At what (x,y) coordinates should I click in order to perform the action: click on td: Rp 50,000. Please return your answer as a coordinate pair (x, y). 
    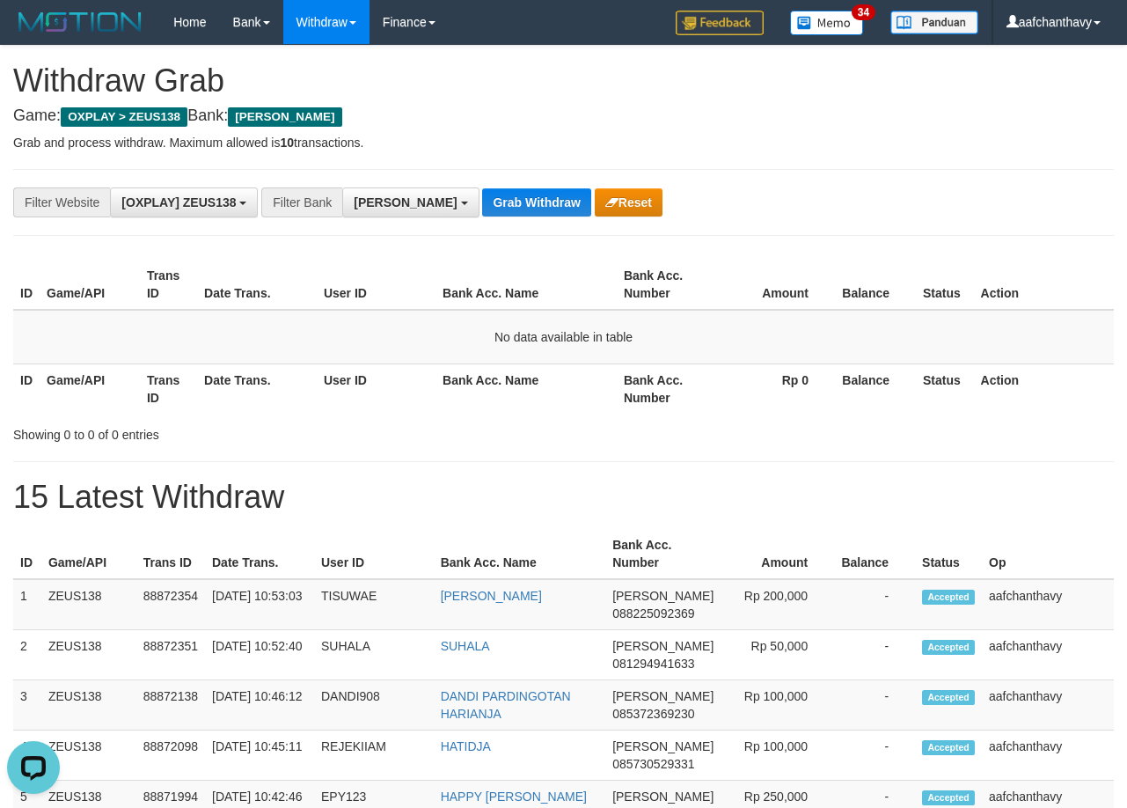
    Looking at the image, I should click on (777, 655).